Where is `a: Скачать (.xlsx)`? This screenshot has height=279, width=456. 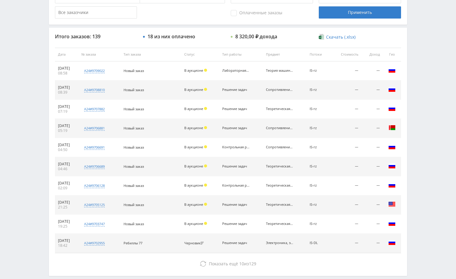
a: Скачать (.xlsx) is located at coordinates (337, 37).